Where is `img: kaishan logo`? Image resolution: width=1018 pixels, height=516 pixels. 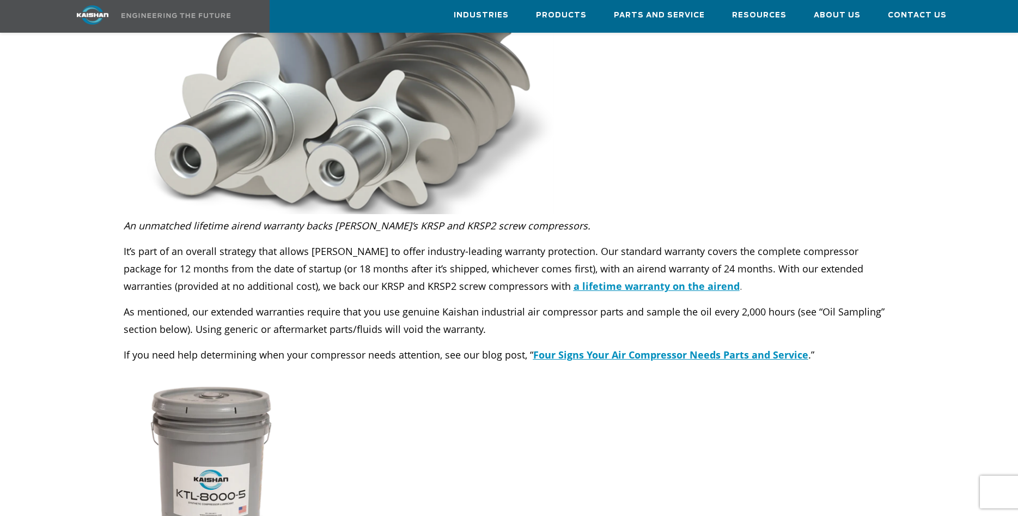
img: kaishan logo is located at coordinates (93, 15).